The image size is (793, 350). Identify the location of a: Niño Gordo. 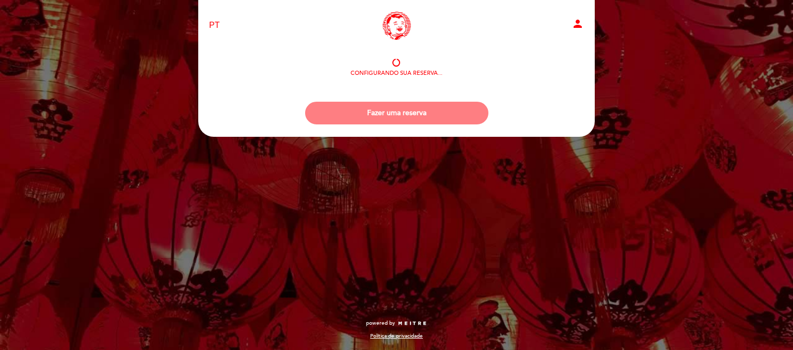
(397, 25).